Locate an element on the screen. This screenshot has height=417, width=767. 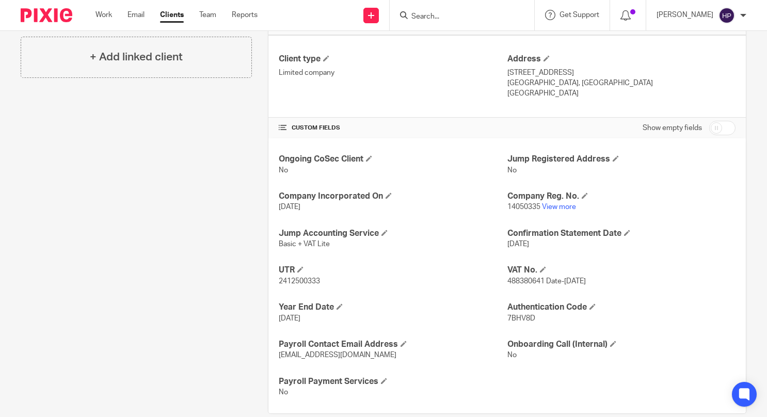
input: Search is located at coordinates (457, 17).